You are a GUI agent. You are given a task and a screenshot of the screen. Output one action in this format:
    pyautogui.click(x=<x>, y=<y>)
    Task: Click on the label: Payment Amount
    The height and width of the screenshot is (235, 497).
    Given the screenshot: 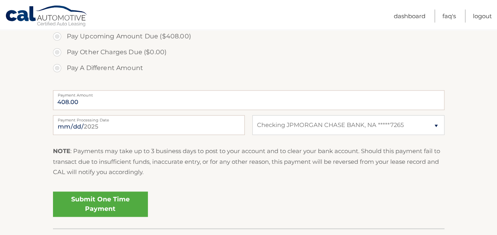 What is the action you would take?
    pyautogui.click(x=249, y=93)
    